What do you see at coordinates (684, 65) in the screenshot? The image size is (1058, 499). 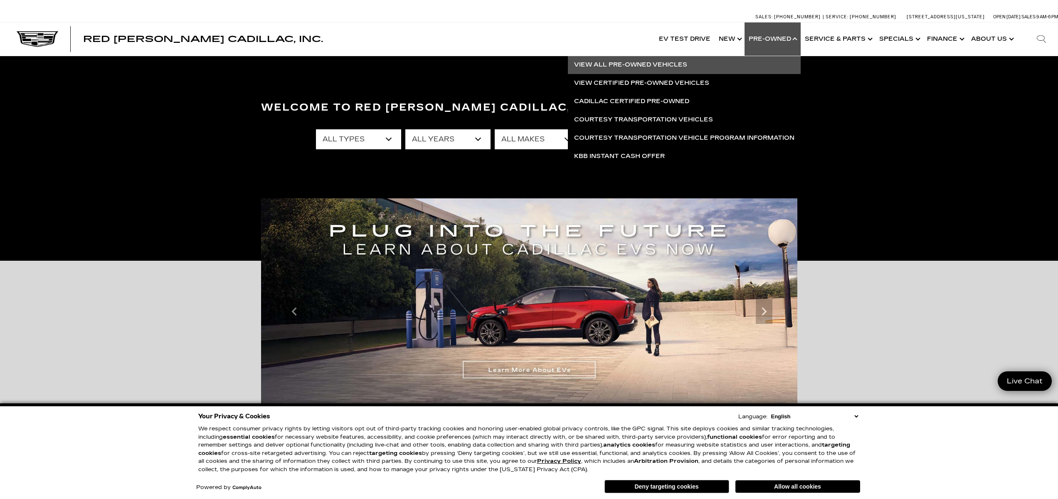 I see `a: View All Pre-Owned Vehicles` at bounding box center [684, 65].